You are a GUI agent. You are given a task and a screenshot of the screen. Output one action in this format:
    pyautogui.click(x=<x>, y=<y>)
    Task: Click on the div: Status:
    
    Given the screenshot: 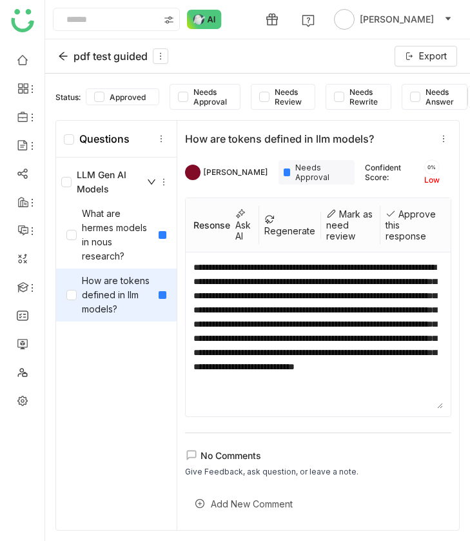 What is the action you would take?
    pyautogui.click(x=68, y=97)
    